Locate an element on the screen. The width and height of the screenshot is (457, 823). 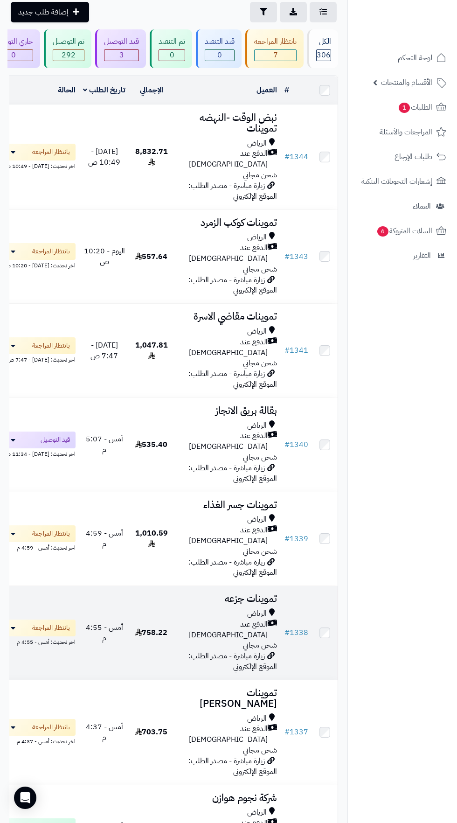
a: #1339 is located at coordinates (296, 539).